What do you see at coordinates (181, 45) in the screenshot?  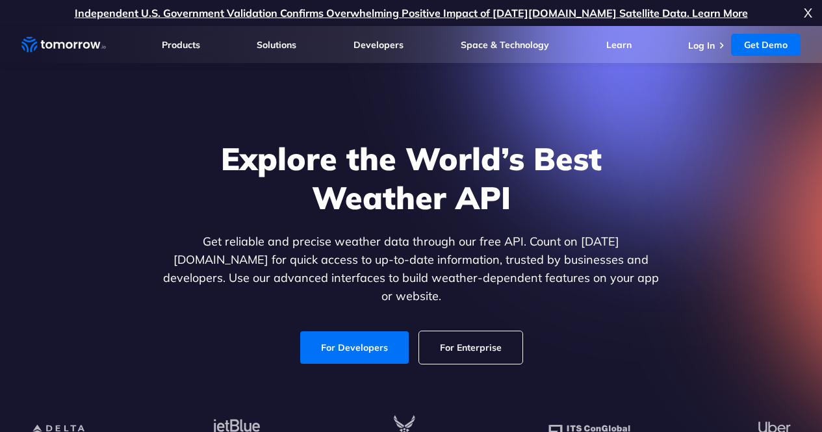 I see `a: Products` at bounding box center [181, 45].